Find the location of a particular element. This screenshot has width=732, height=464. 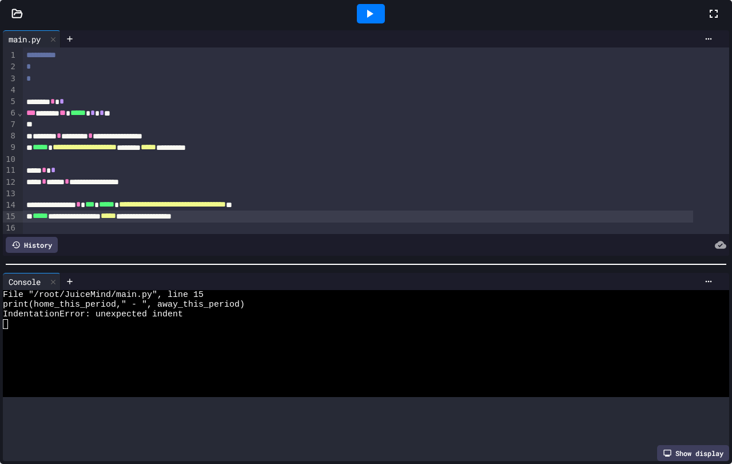

span: print(home_this_period," - ", away_this_period) is located at coordinates (124, 304).